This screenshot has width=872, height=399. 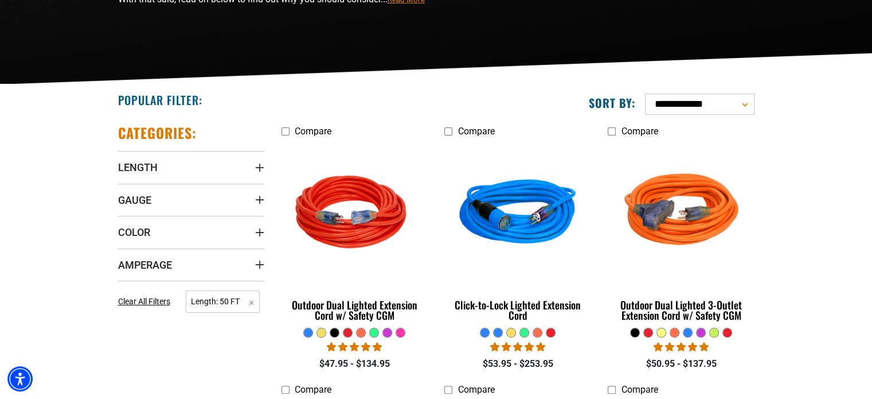 What do you see at coordinates (145, 264) in the screenshot?
I see `span: Amperage` at bounding box center [145, 264].